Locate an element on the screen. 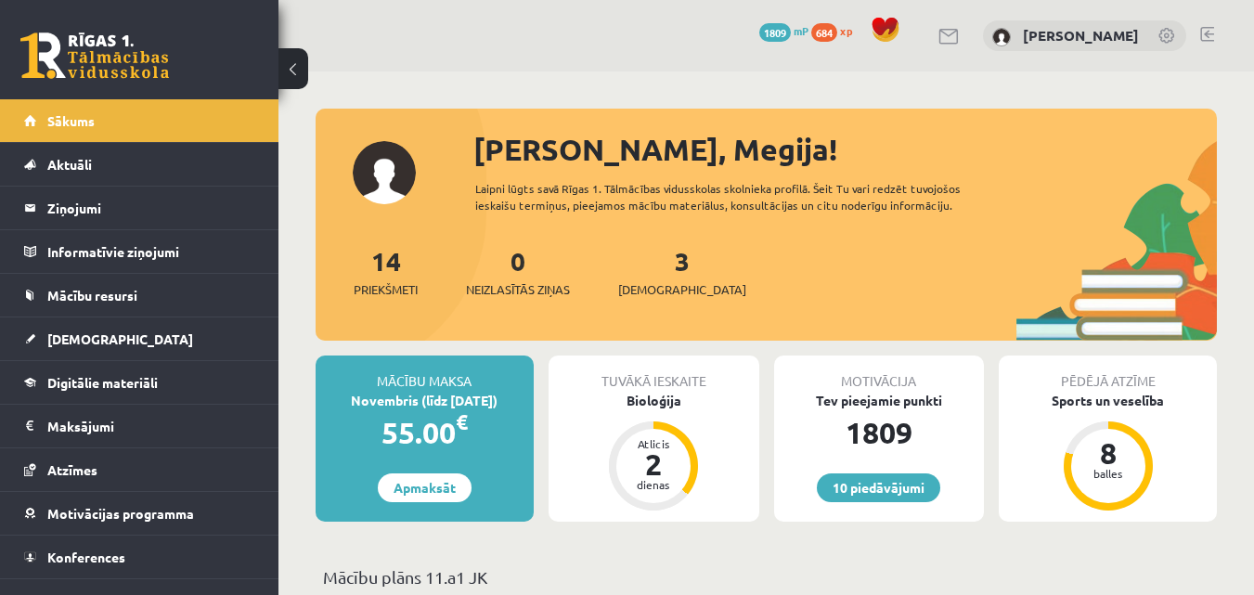 The image size is (1254, 595). span: 1809 is located at coordinates (775, 32).